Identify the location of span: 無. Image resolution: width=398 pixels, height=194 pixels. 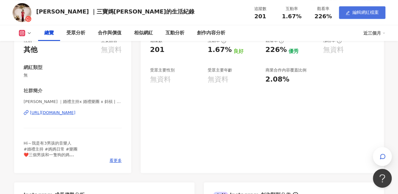
(73, 75).